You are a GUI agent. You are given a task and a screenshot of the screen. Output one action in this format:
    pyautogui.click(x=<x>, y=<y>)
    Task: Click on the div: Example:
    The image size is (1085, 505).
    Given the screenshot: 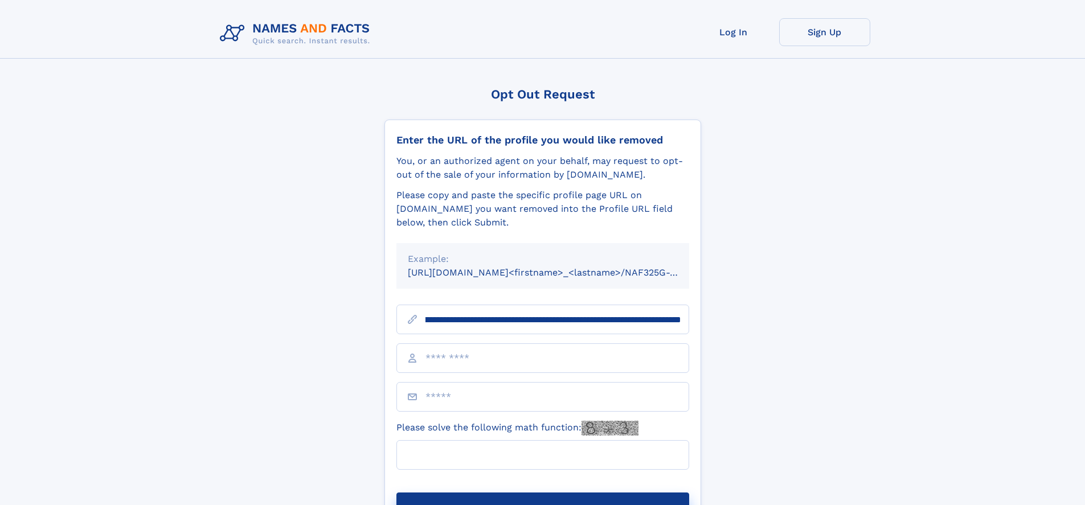 What is the action you would take?
    pyautogui.click(x=543, y=259)
    